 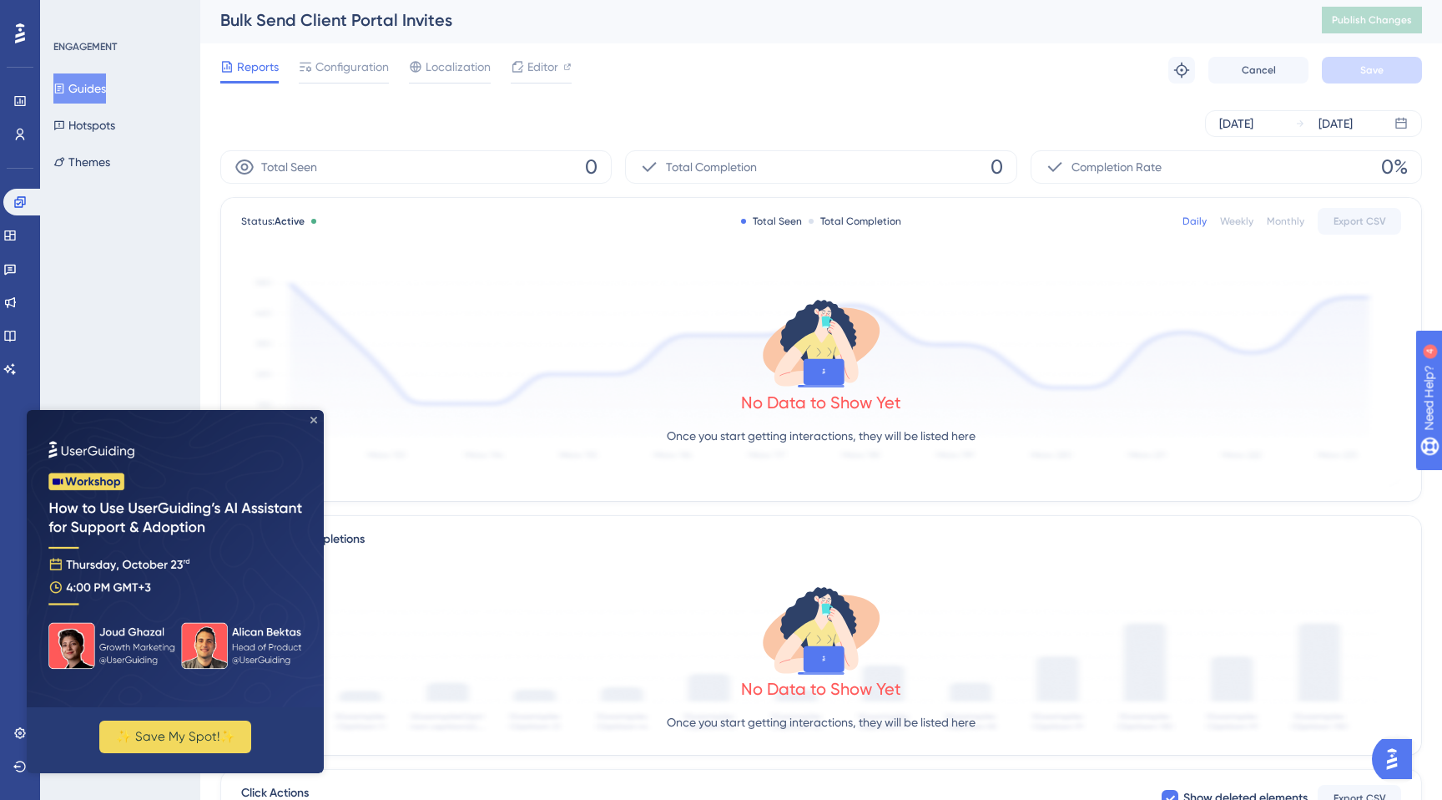 I want to click on img: launcher-image-alternative-text, so click(x=20, y=25).